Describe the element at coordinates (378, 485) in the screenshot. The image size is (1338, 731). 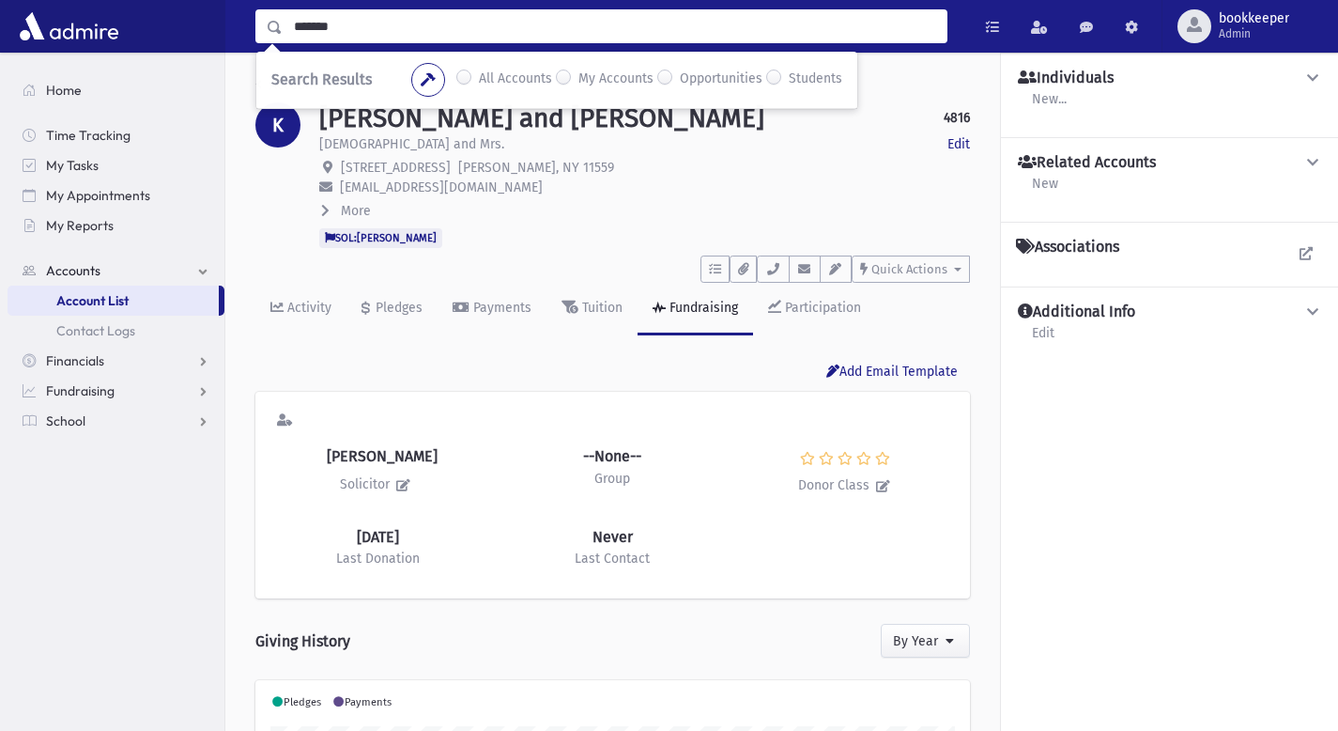
I see `h6: Solicitor` at that location.